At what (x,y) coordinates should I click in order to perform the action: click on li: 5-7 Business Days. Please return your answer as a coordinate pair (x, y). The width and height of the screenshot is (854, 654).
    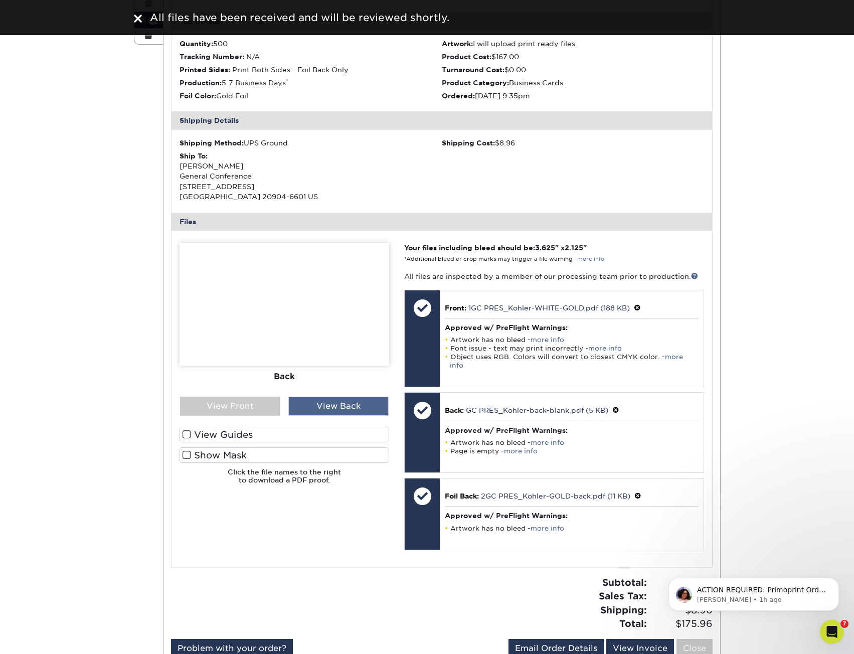
    Looking at the image, I should click on (310, 83).